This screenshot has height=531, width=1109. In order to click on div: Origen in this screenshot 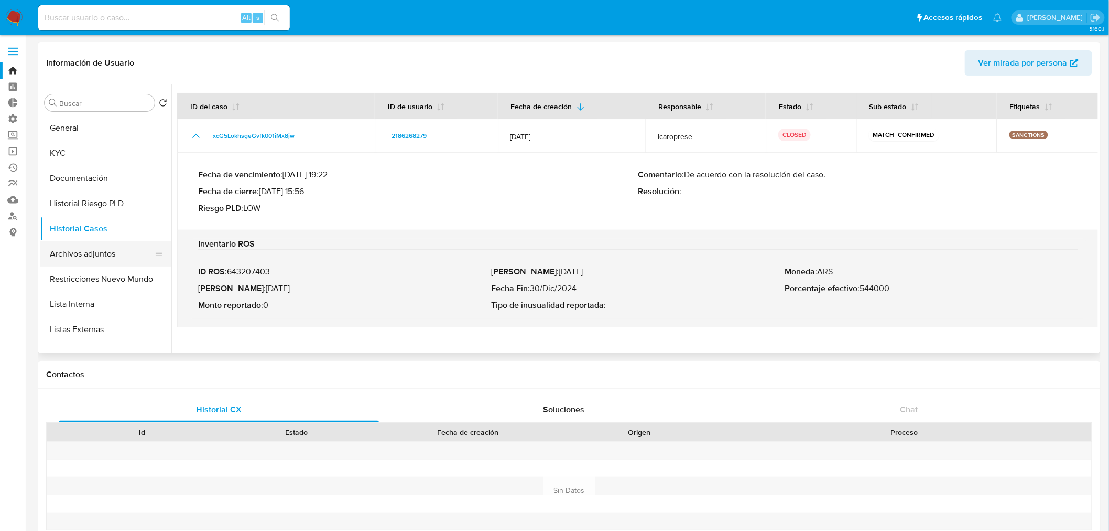, I will do `click(640, 432)`.